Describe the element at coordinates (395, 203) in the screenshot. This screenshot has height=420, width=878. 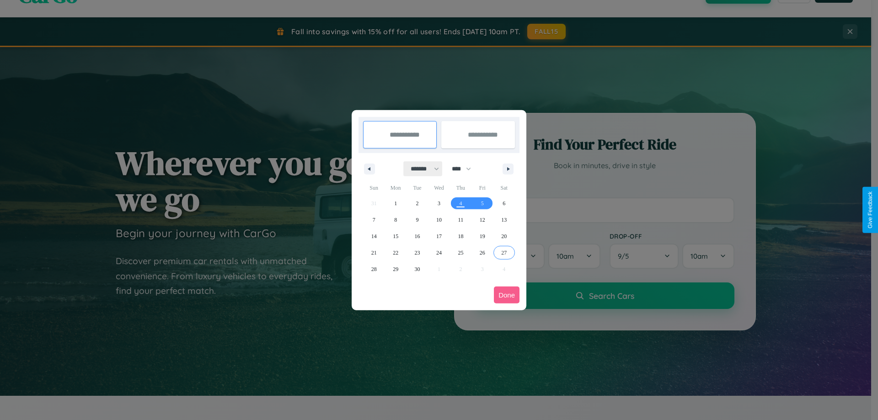
I see `span: 1` at that location.